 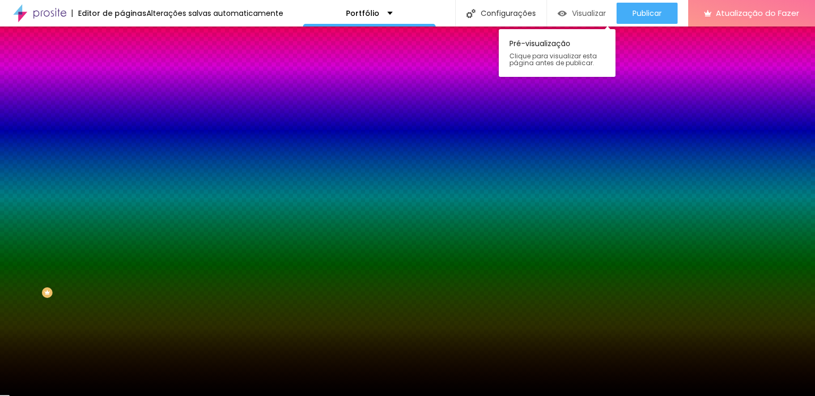 I want to click on font: Alterações salvas automaticamente, so click(x=215, y=13).